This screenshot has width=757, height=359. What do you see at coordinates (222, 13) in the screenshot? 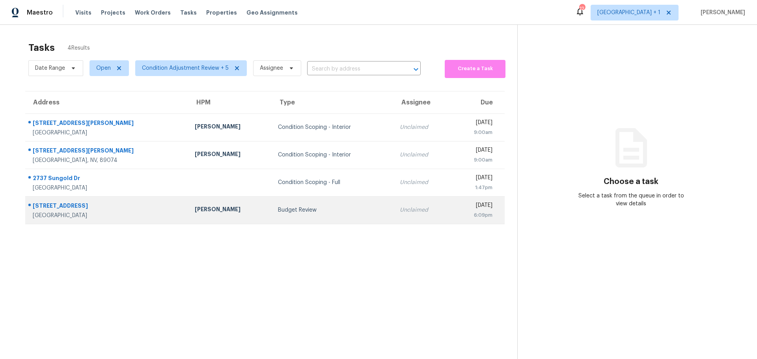
I see `span: Properties` at bounding box center [222, 13].